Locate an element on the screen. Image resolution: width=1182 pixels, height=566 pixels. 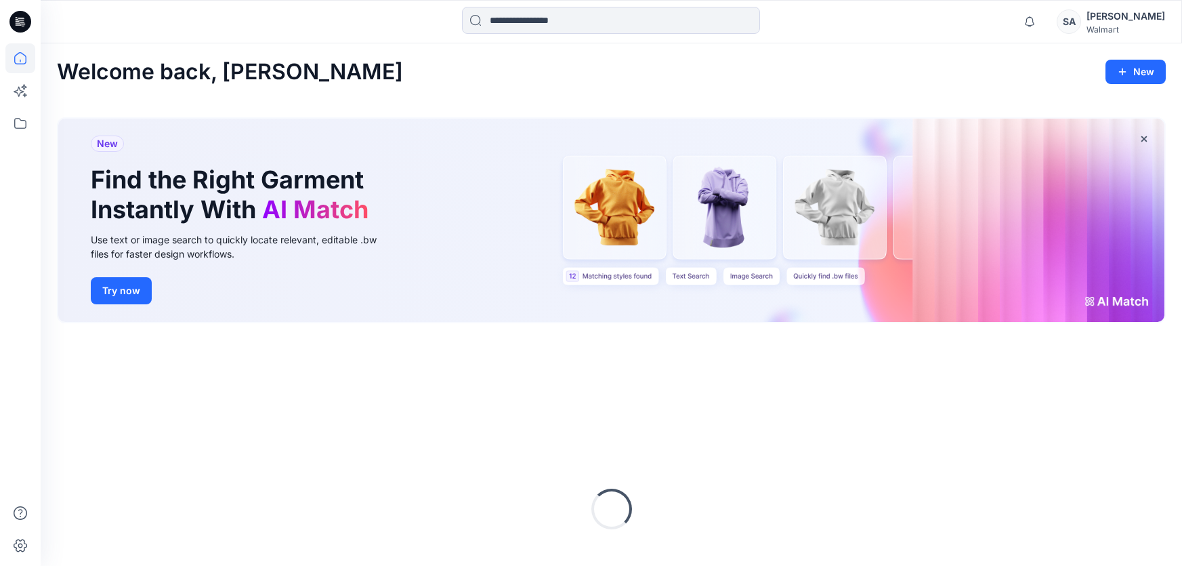
span: AI Match is located at coordinates (315, 209).